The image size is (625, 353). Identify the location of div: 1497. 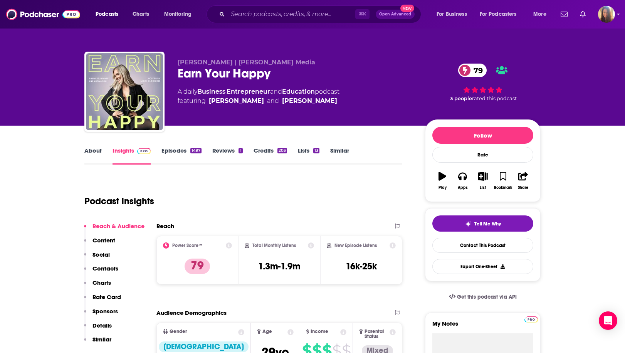
(196, 151).